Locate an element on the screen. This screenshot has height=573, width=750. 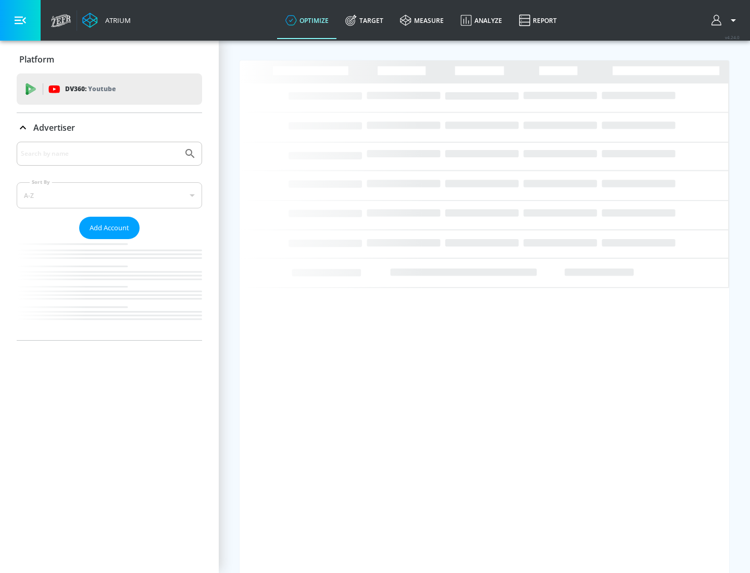
a: Report is located at coordinates (538, 20).